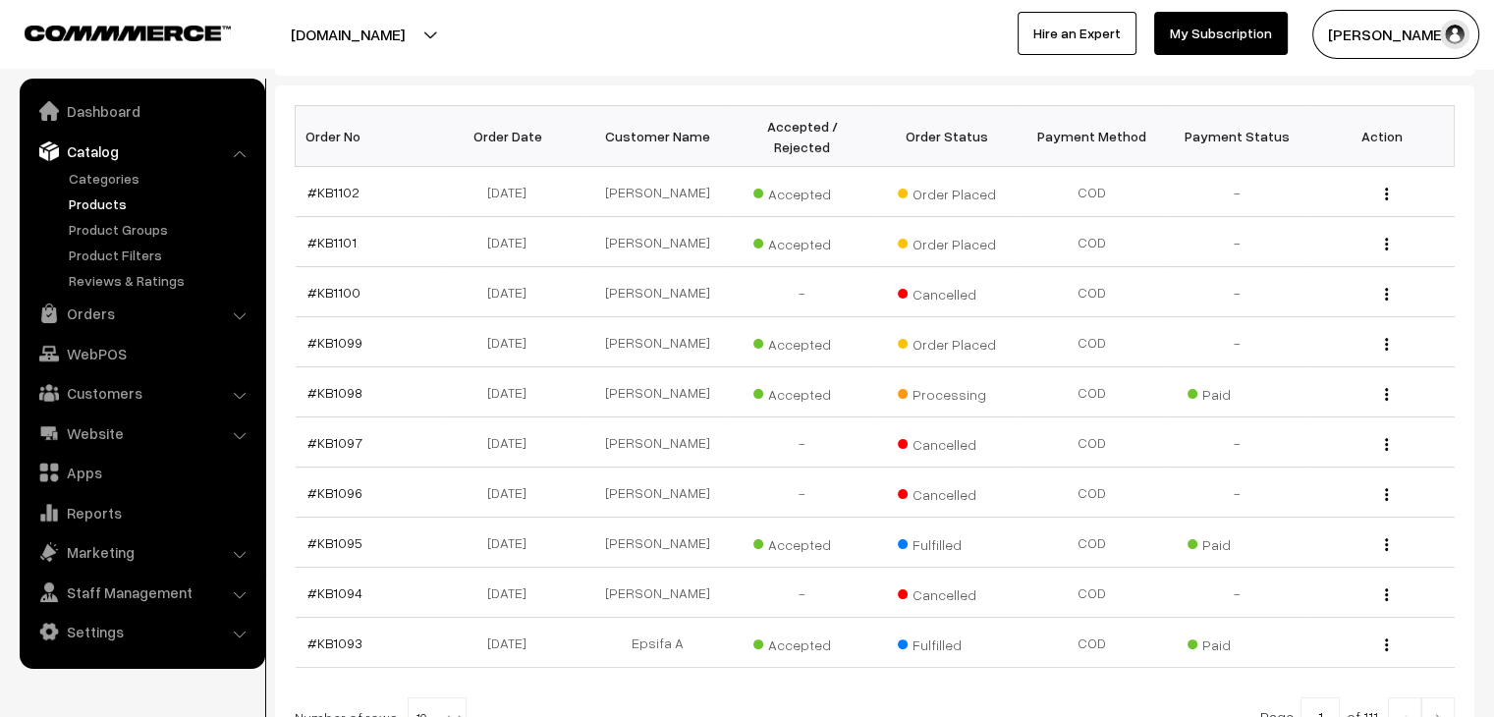  What do you see at coordinates (141, 354) in the screenshot?
I see `a: WebPOS` at bounding box center [141, 354].